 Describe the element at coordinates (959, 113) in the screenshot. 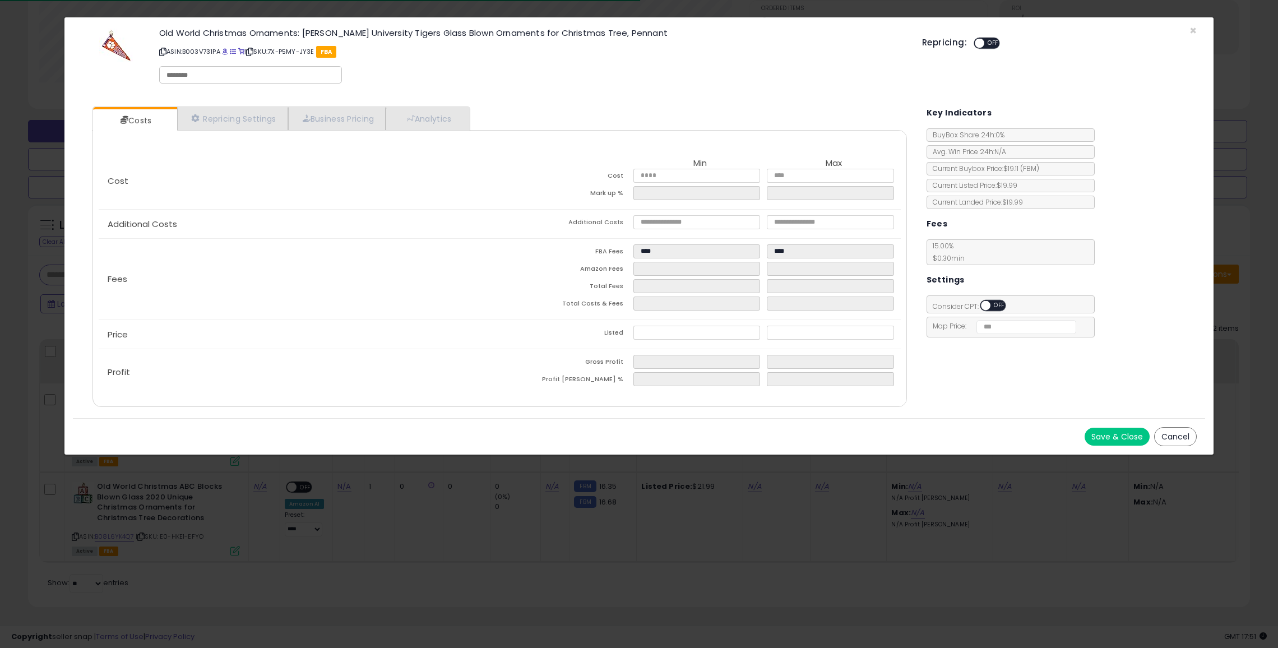

I see `h5: Key Indicators` at that location.